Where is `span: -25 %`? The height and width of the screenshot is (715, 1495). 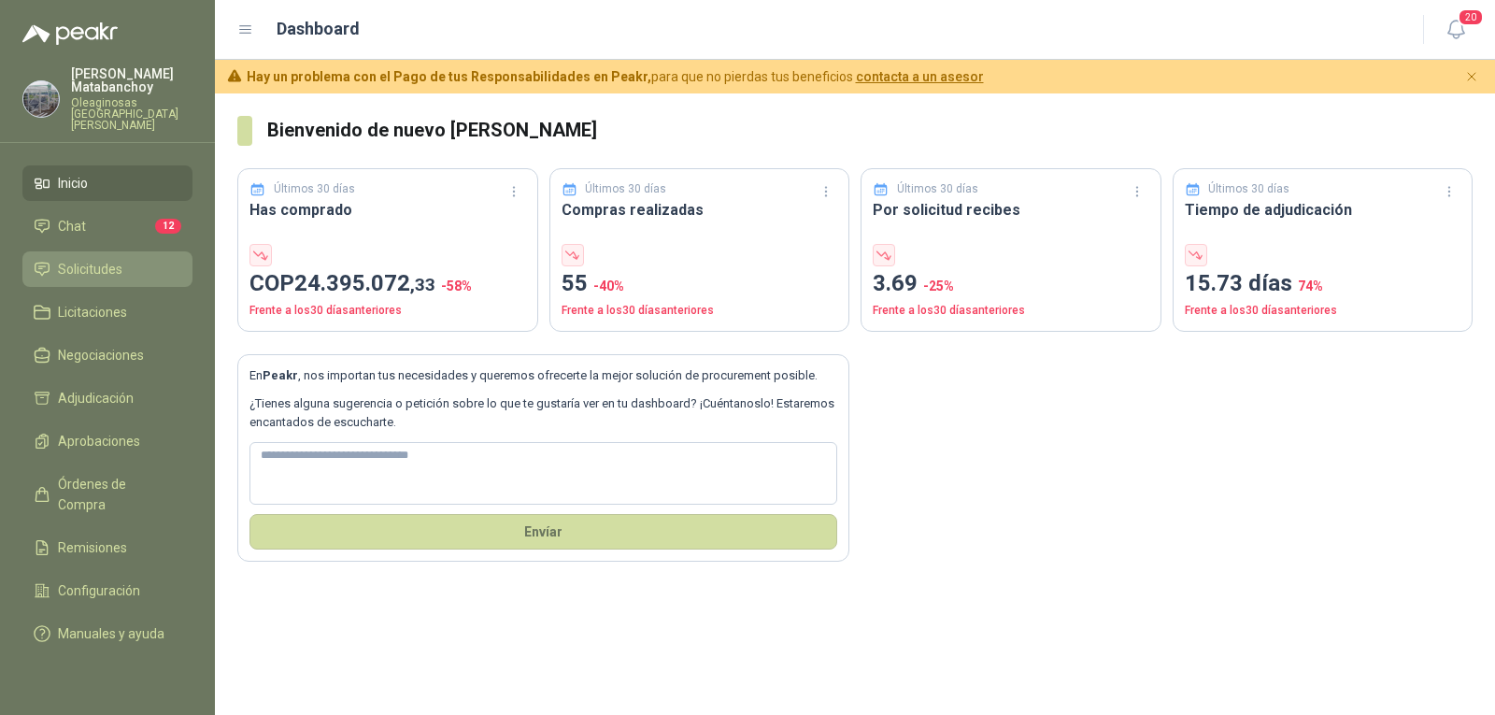 span: -25 % is located at coordinates (938, 286).